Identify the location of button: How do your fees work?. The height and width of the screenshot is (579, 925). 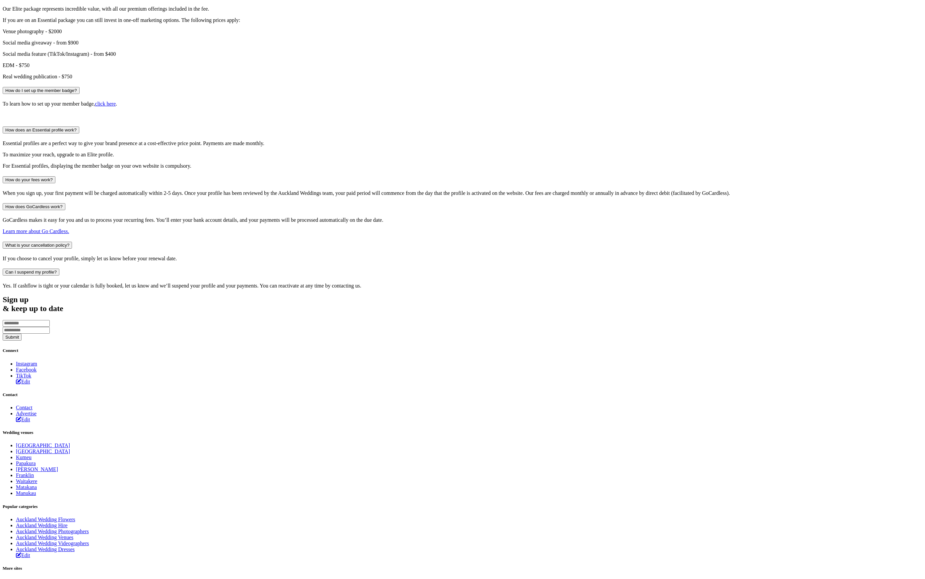
(29, 179).